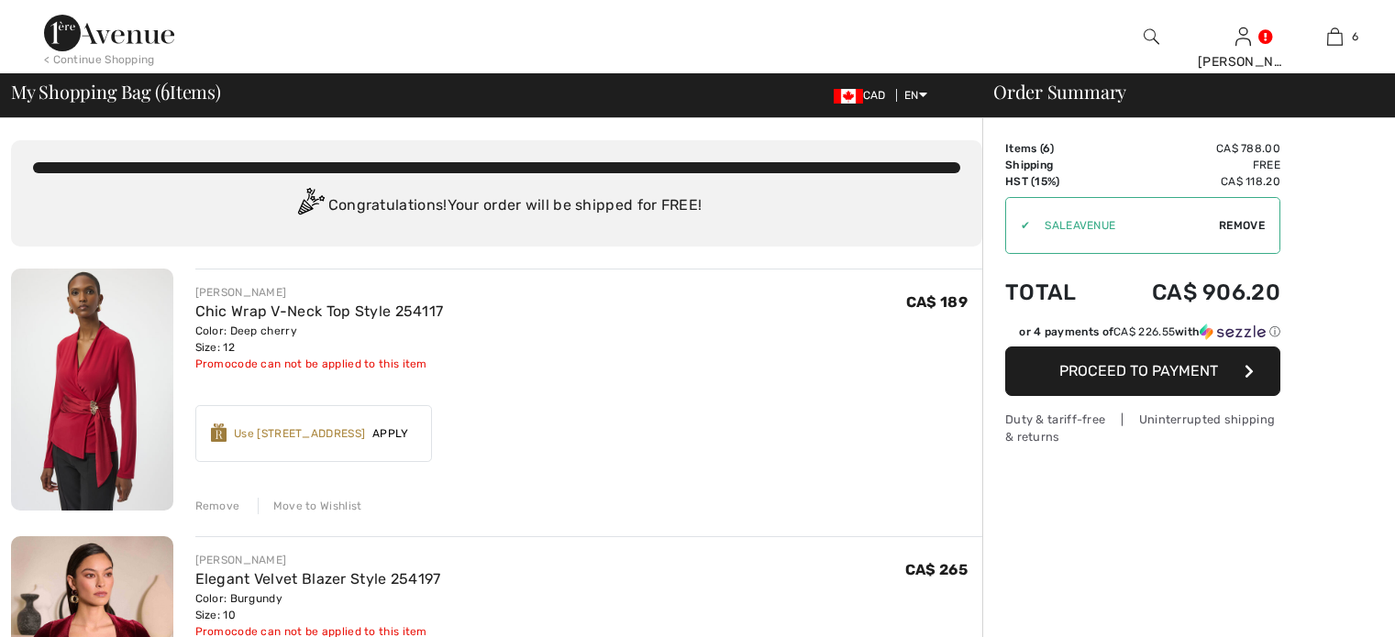 Image resolution: width=1395 pixels, height=637 pixels. Describe the element at coordinates (318, 607) in the screenshot. I see `div: Color: Burgundy Size: 10` at that location.